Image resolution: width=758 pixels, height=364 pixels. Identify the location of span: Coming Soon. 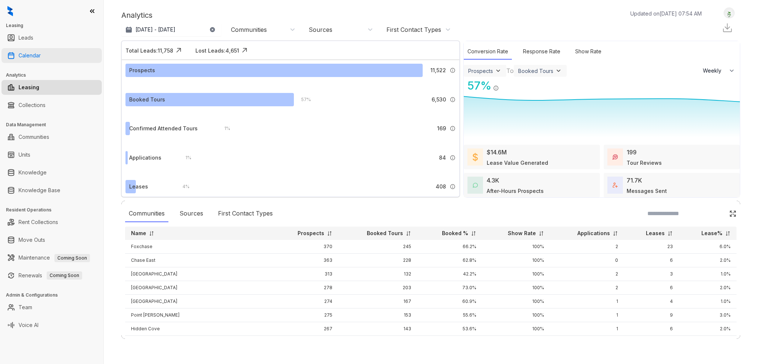
(72, 258).